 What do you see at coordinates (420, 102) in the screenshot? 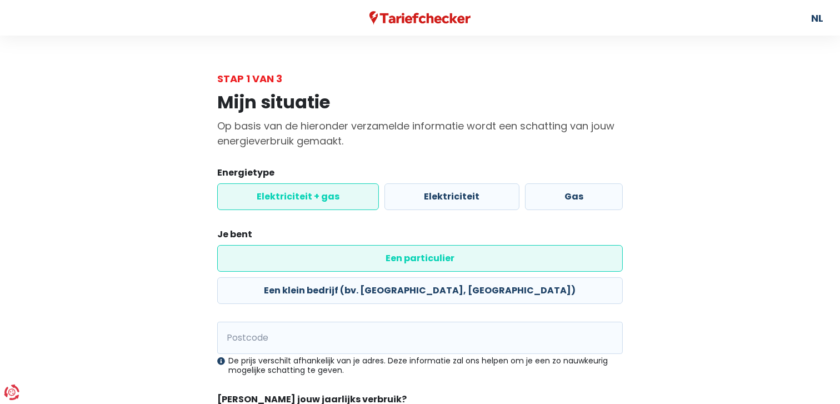
I see `h1: Mijn situatie` at bounding box center [420, 102].